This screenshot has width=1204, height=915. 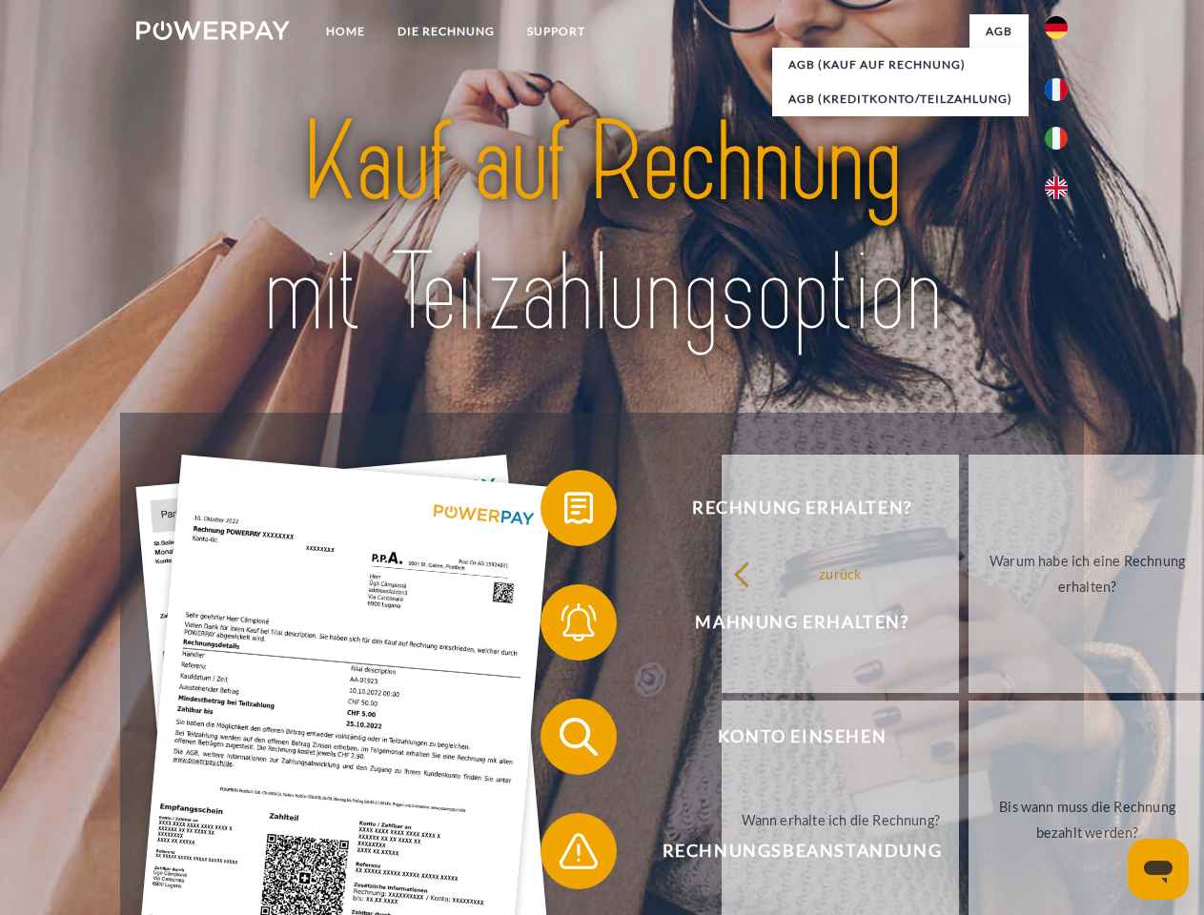 What do you see at coordinates (788, 622) in the screenshot?
I see `a: Mahnung erhalten?` at bounding box center [788, 622].